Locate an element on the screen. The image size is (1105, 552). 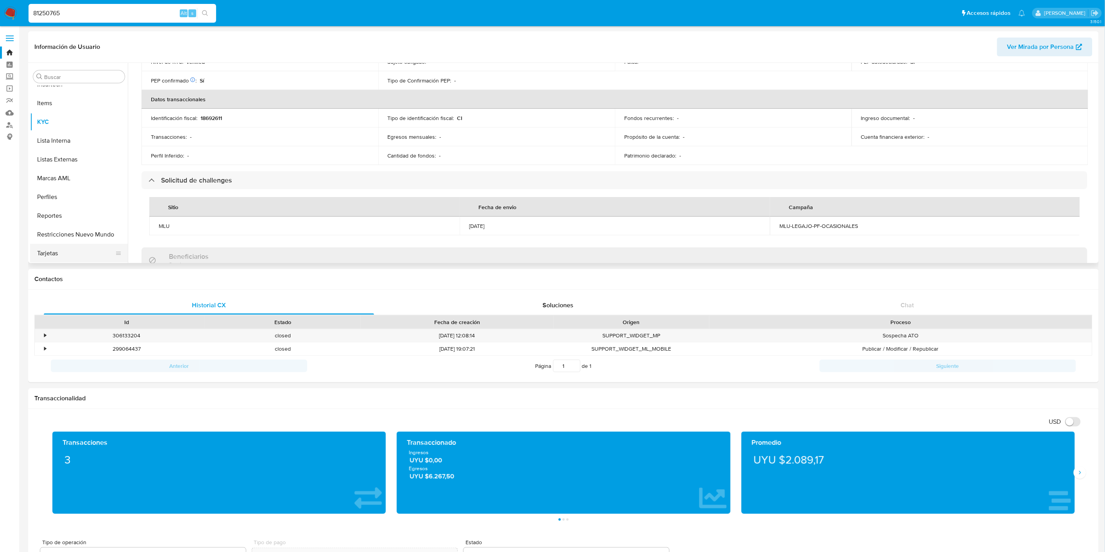
p: Cuenta financiera exterior : is located at coordinates (893, 137).